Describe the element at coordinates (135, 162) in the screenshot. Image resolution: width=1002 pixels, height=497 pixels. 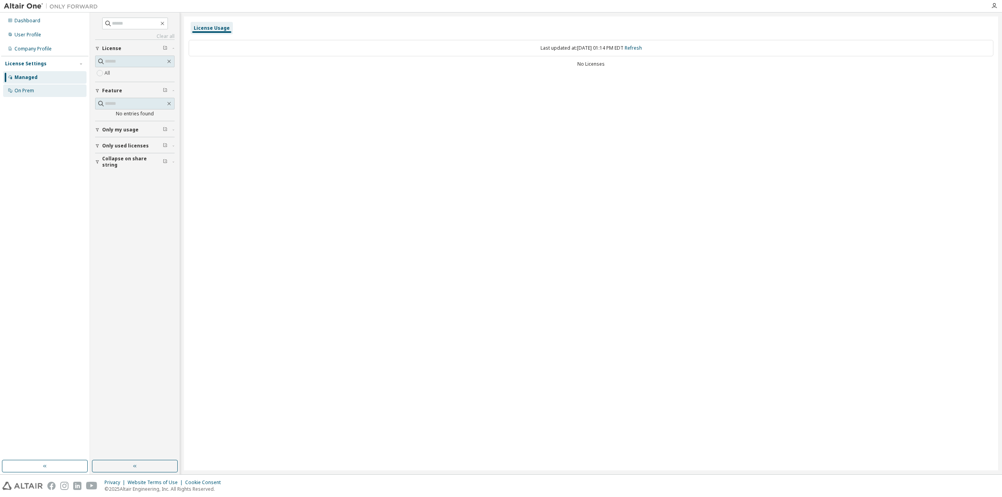
I see `button: Collapse on share string` at that location.